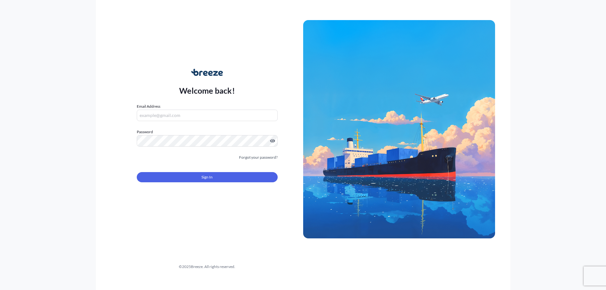 The width and height of the screenshot is (606, 290). I want to click on button: Sign In, so click(207, 177).